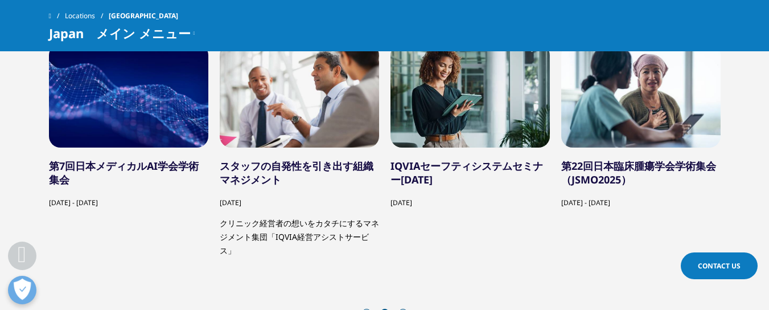 The height and width of the screenshot is (310, 769). I want to click on span: Japan メイン メニュー, so click(119, 33).